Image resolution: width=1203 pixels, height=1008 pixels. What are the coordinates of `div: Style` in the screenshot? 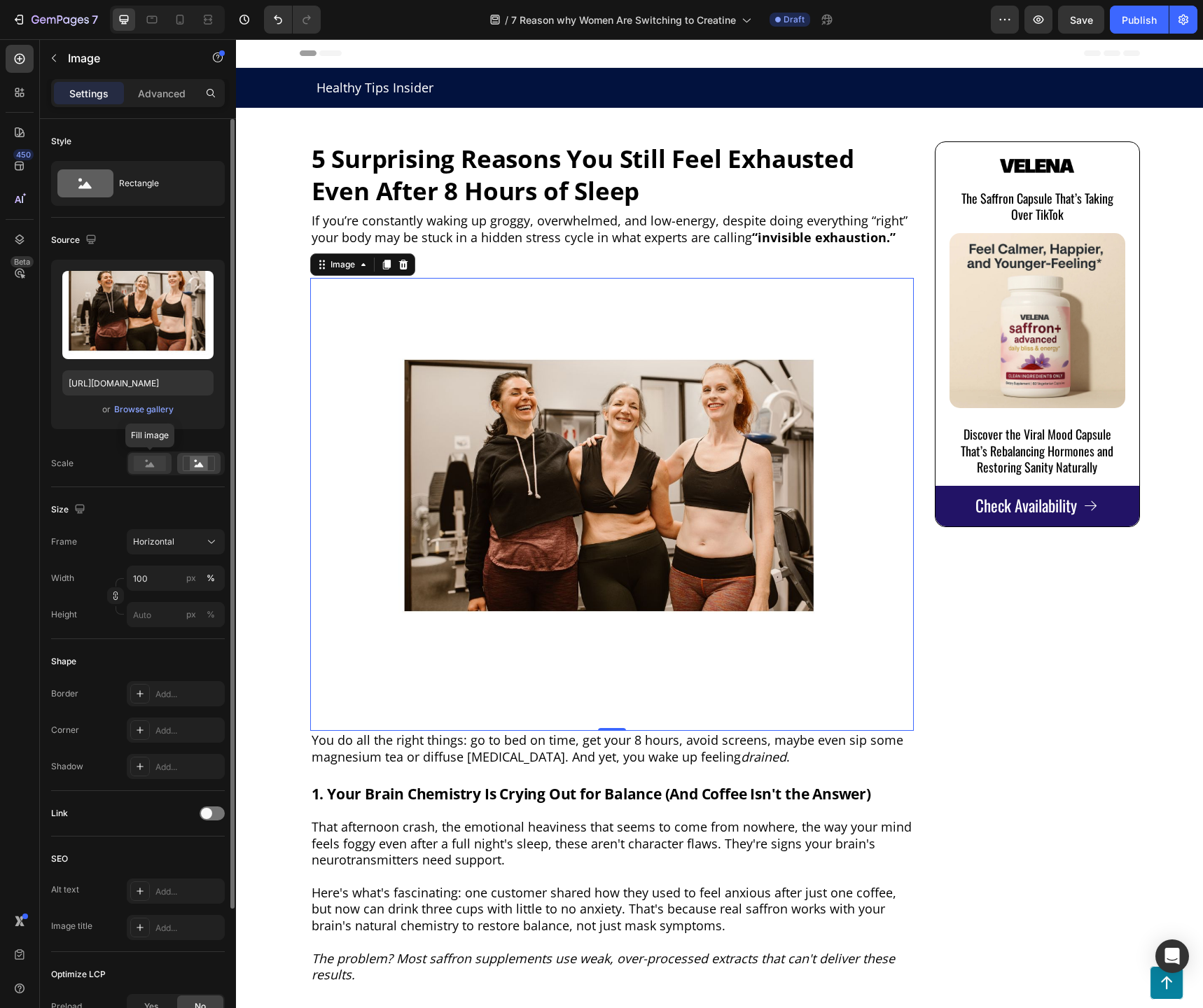 It's located at (61, 142).